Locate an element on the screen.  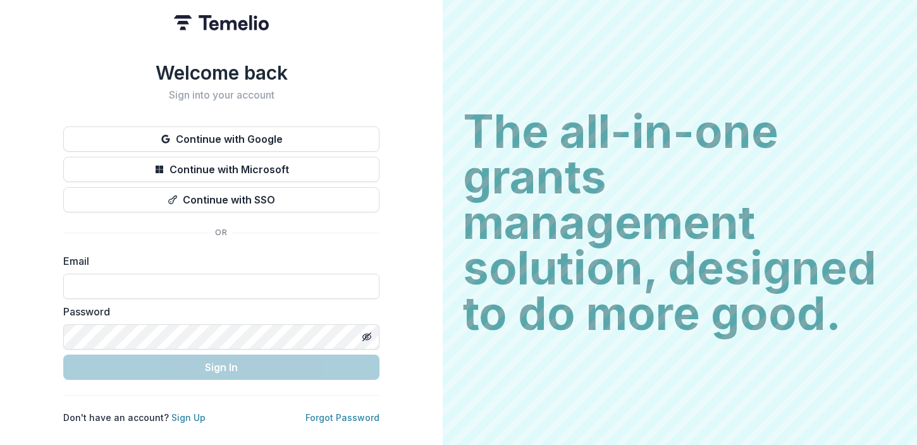
button: Continue with SSO is located at coordinates (221, 200).